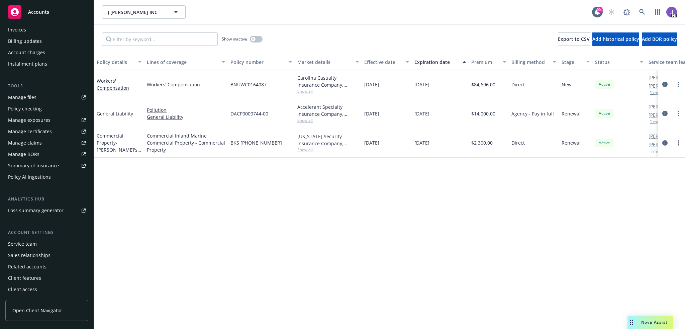 The image size is (685, 329). I want to click on a: Report a Bug, so click(627, 12).